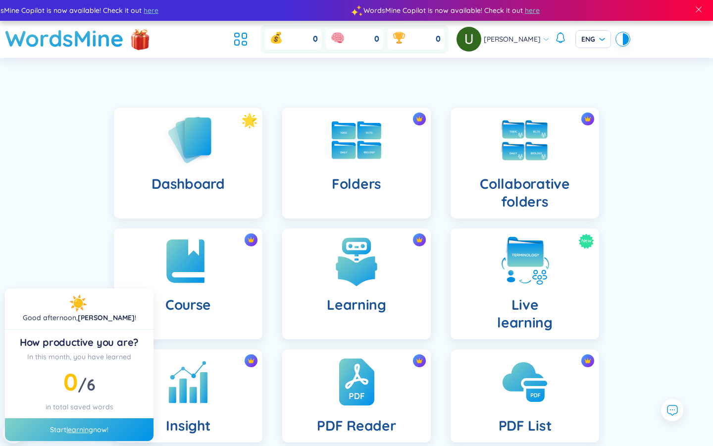 This screenshot has width=713, height=446. I want to click on a: crown iconPDF List, so click(525, 396).